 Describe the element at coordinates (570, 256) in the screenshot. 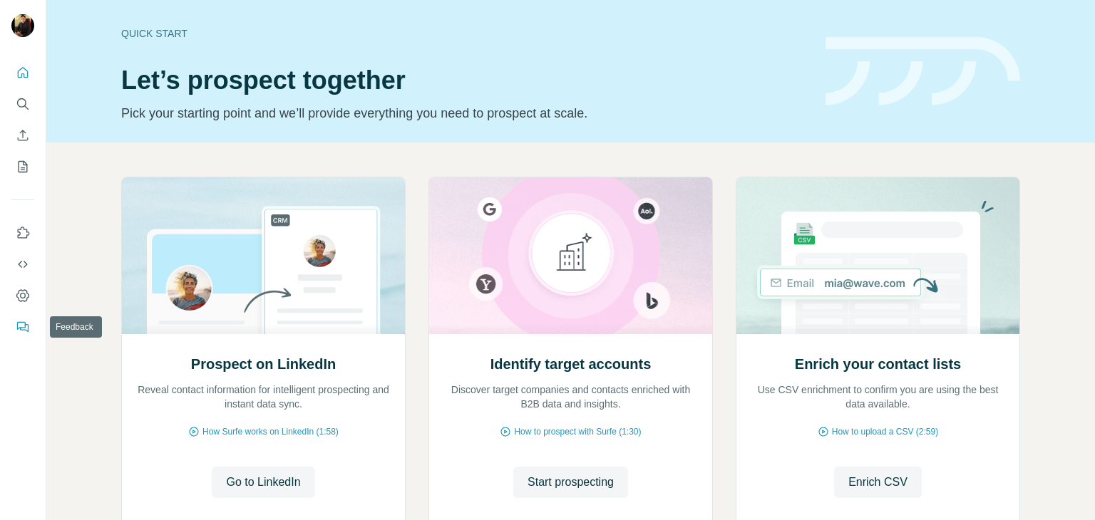

I see `img: Identify target accounts` at that location.